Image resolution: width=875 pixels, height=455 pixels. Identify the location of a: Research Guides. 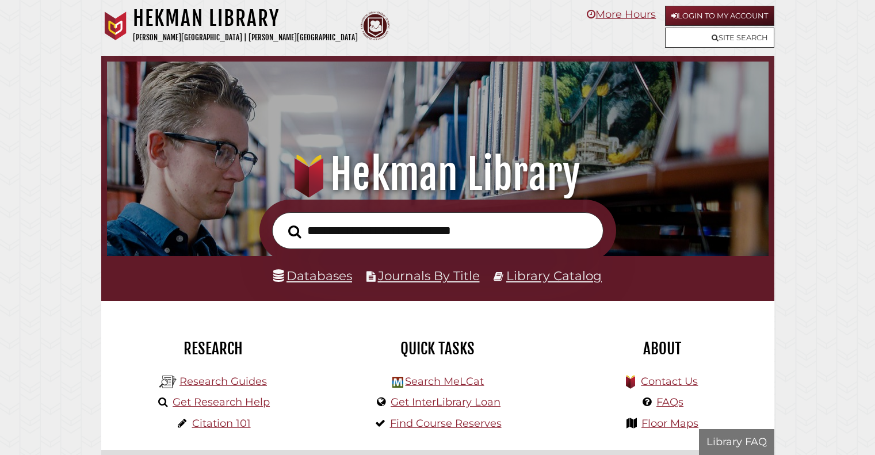
(223, 382).